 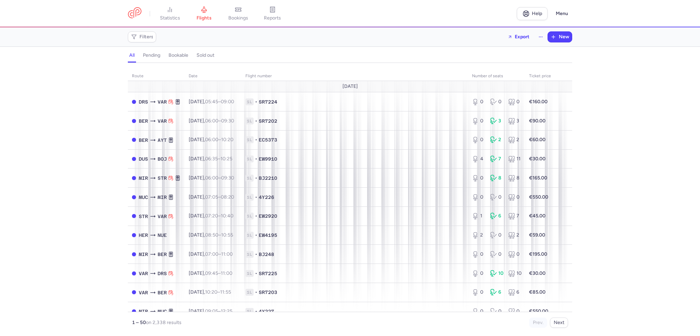 What do you see at coordinates (538, 102) in the screenshot?
I see `strong: €160.00` at bounding box center [538, 102].